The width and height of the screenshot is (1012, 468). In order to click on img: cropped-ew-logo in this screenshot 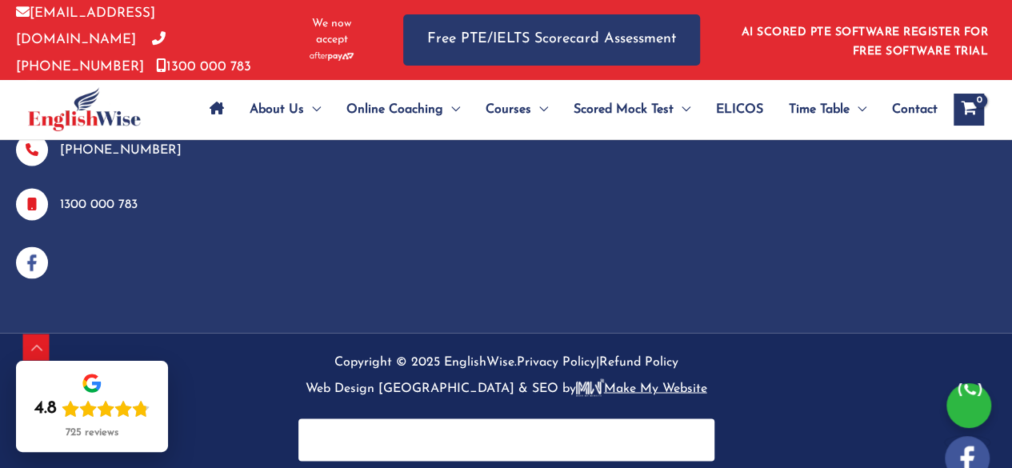, I will do `click(84, 109)`.